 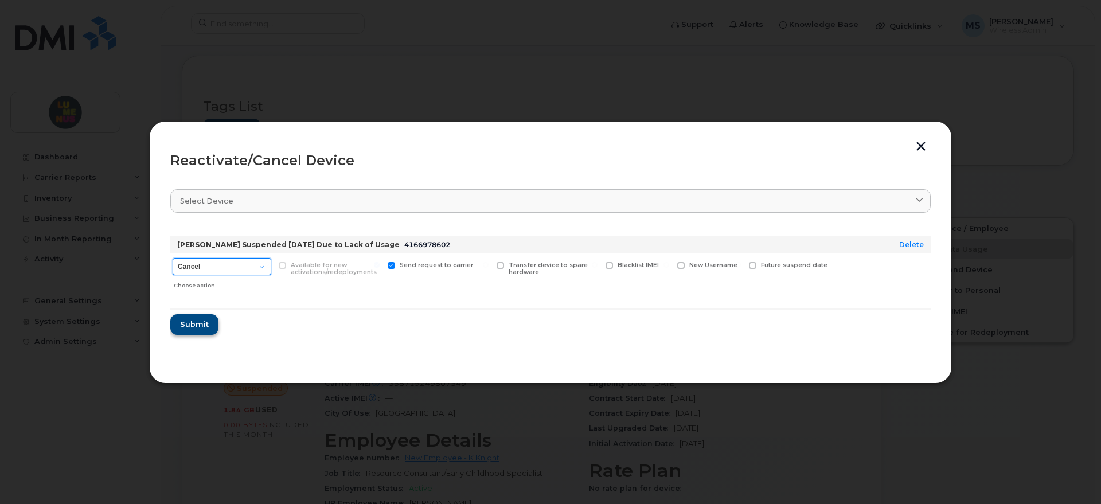 I want to click on input: Available for new activations/redeployments, so click(x=268, y=265).